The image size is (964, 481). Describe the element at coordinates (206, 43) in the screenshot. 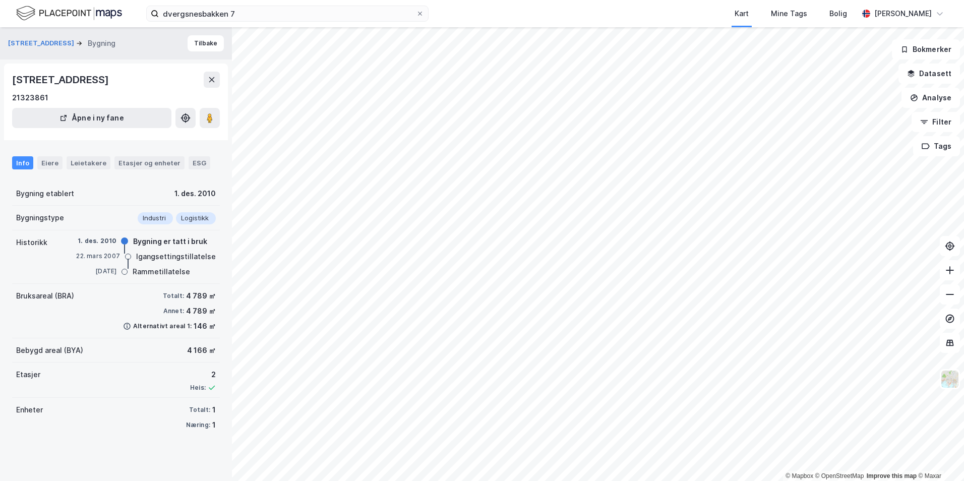

I see `button: Tilbake` at that location.